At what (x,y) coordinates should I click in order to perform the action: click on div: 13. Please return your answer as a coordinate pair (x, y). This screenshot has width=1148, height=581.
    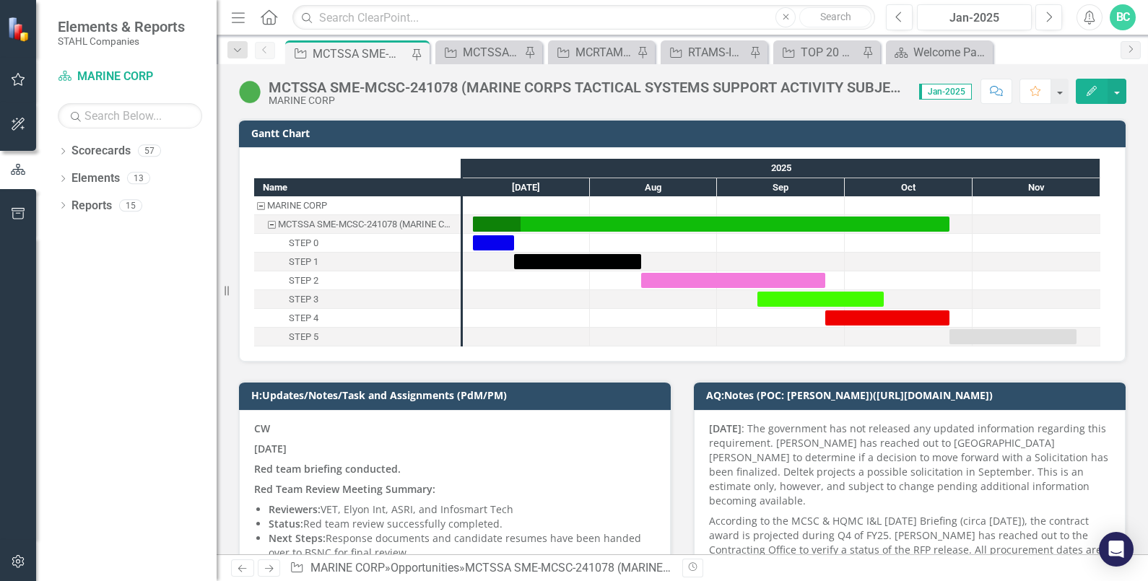
    Looking at the image, I should click on (139, 178).